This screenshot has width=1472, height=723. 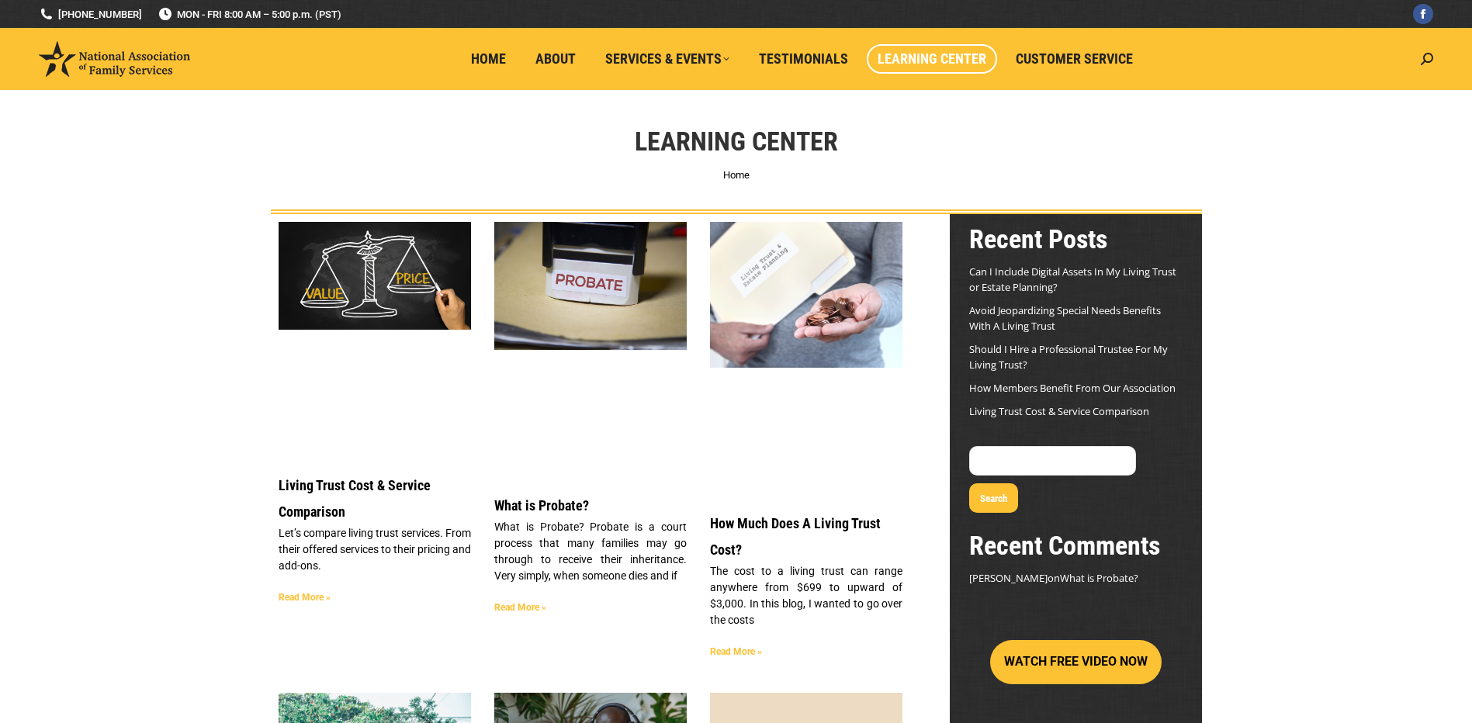 I want to click on a: Read more about Living Trust Cost & Service Comparison, so click(x=304, y=598).